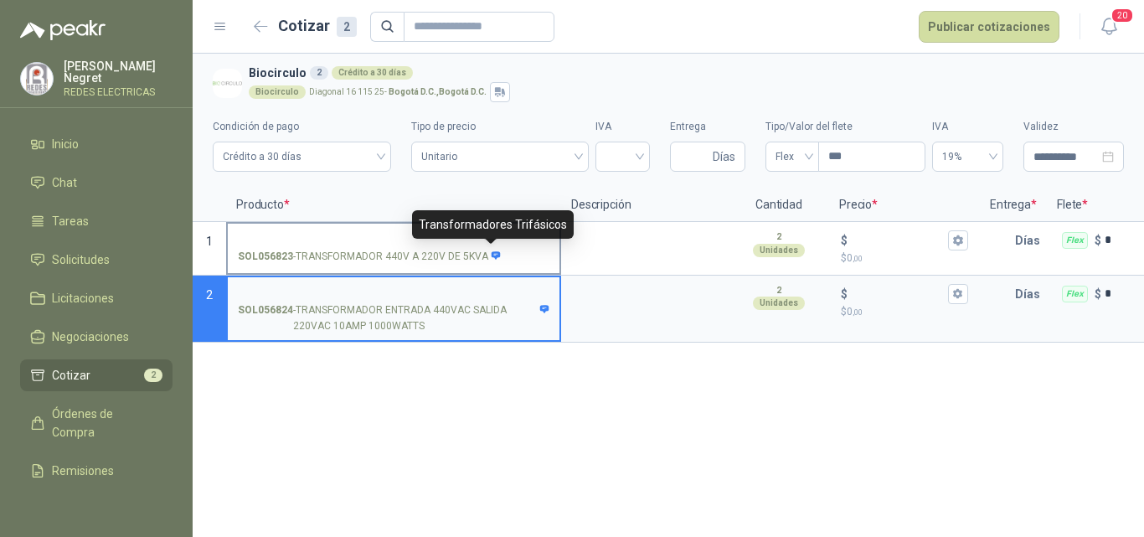  Describe the element at coordinates (317, 26) in the screenshot. I see `h2: Cotizar` at that location.